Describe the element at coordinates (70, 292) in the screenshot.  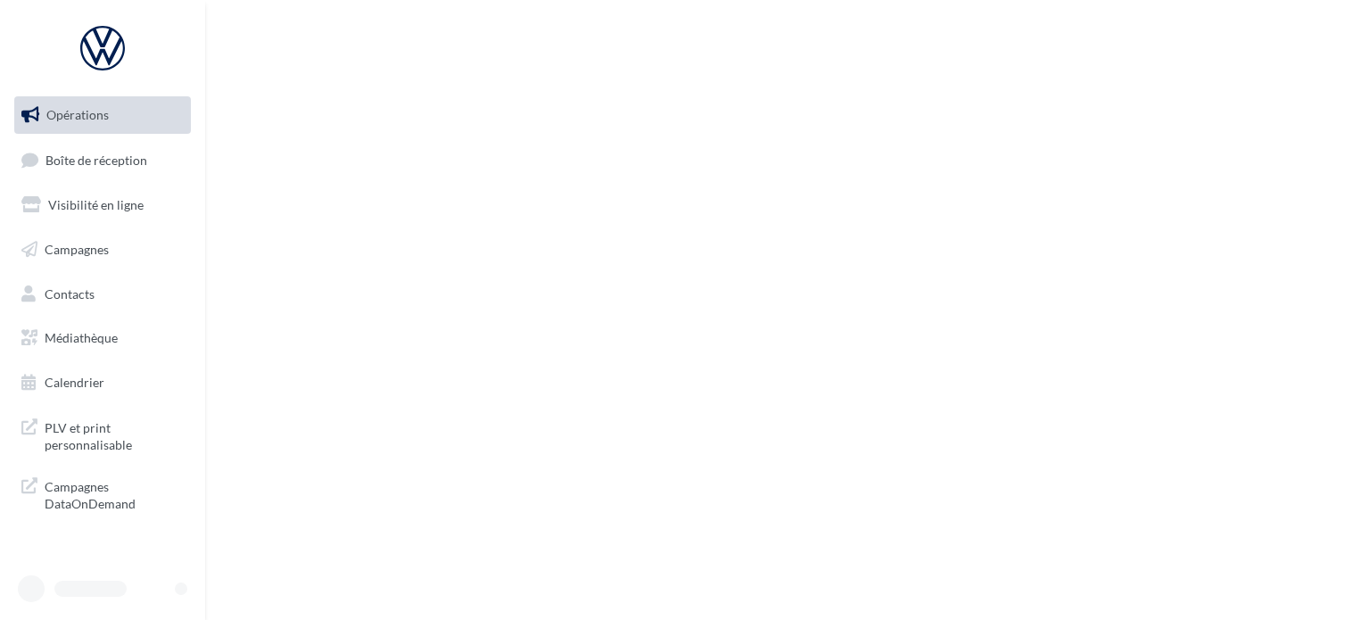
I see `span: Contacts` at that location.